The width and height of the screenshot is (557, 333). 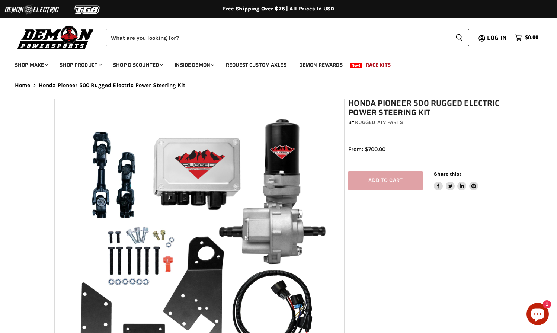 What do you see at coordinates (32, 10) in the screenshot?
I see `img: Demon Electric Logo 2` at bounding box center [32, 10].